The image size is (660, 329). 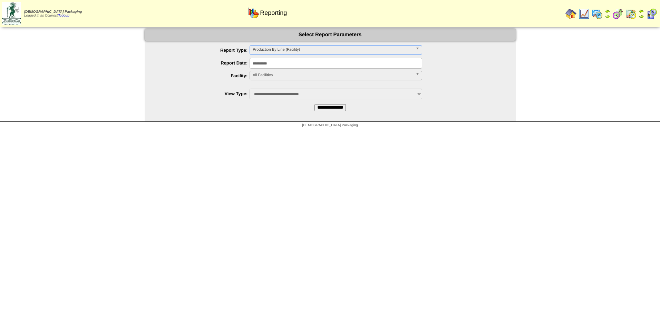 I want to click on img: home.gif, so click(x=571, y=14).